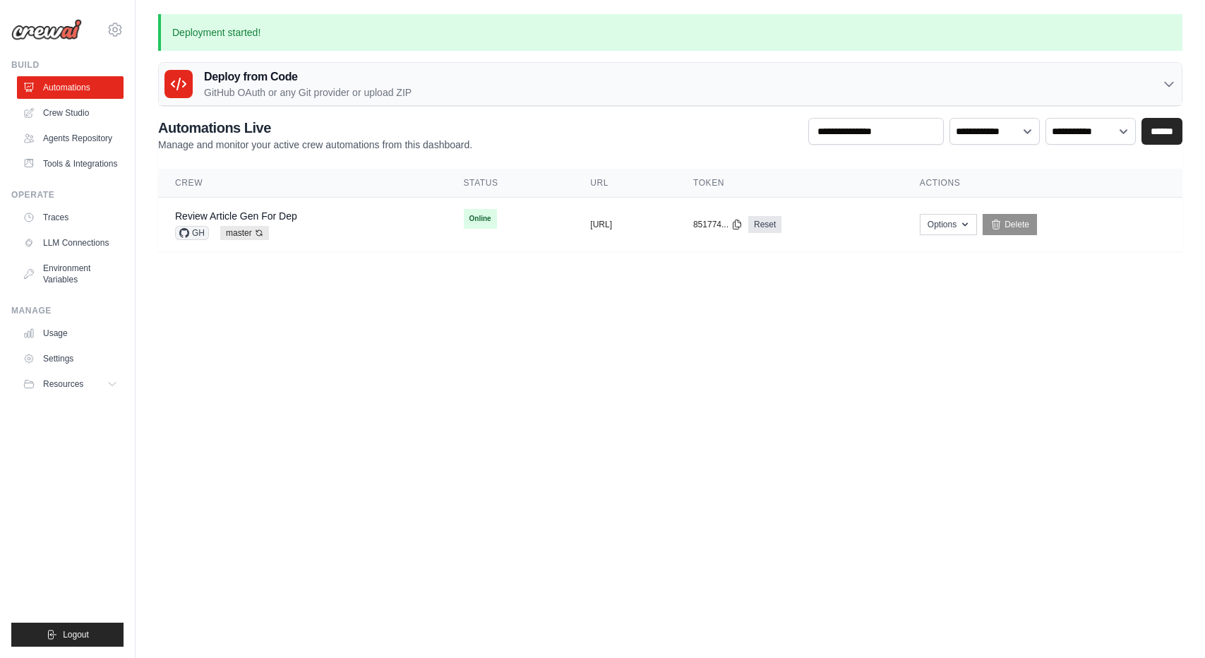 The image size is (1205, 658). Describe the element at coordinates (63, 384) in the screenshot. I see `span: Resources` at that location.